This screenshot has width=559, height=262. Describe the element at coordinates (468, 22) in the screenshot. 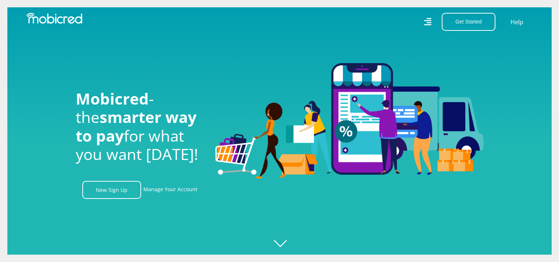

I see `button: Get Started` at that location.